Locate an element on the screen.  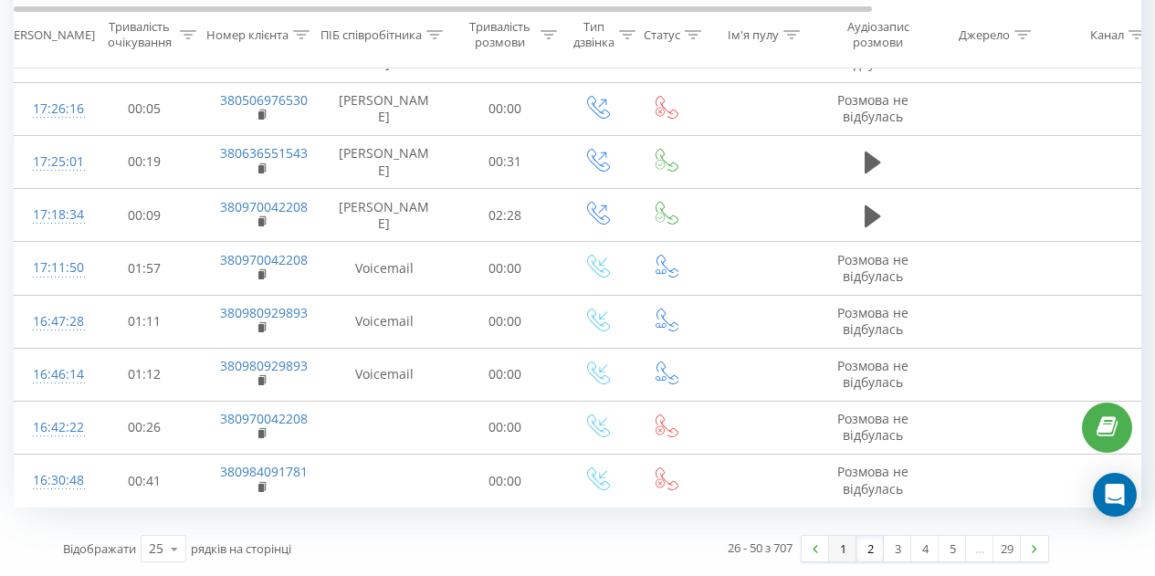
div: Джерело is located at coordinates (984, 34).